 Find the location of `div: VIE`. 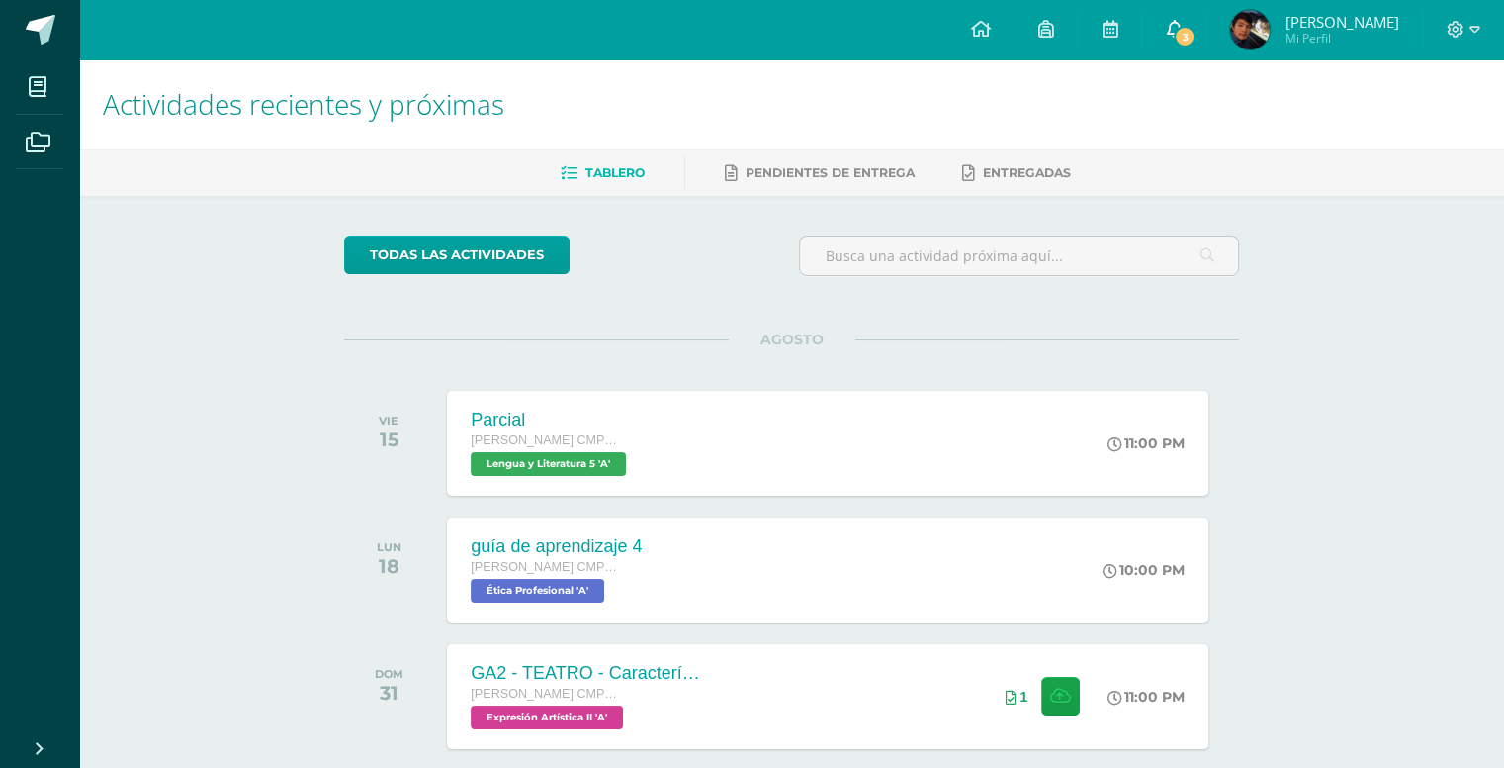

div: VIE is located at coordinates (389, 420).